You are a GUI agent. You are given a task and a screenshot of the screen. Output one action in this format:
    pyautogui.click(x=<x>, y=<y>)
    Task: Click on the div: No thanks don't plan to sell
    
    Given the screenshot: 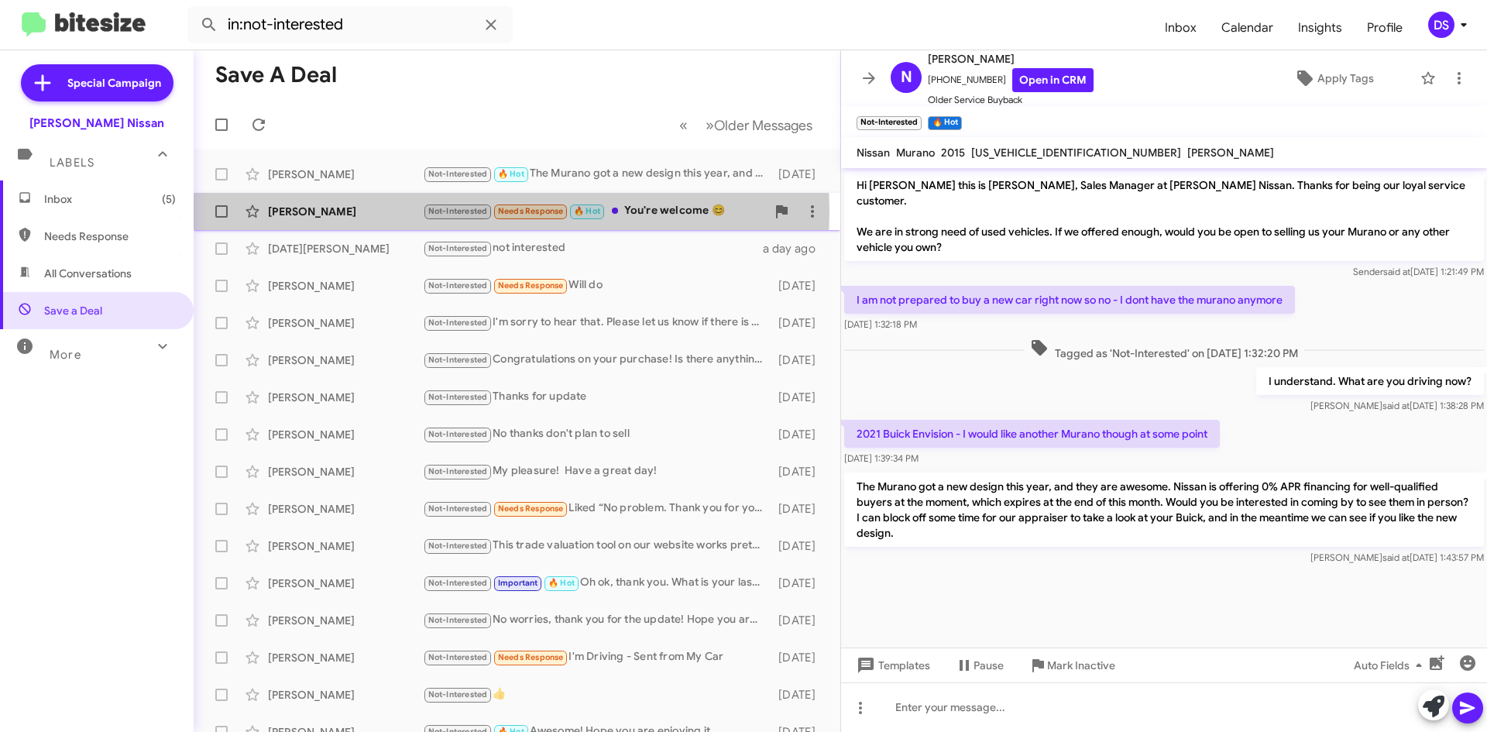 What is the action you would take?
    pyautogui.click(x=596, y=434)
    